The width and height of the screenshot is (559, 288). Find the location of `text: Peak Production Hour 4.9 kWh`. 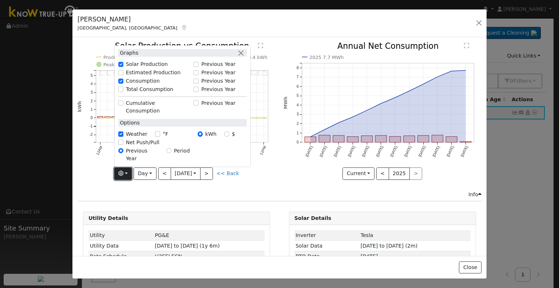

text: Peak Production Hour 4.9 kWh is located at coordinates (139, 64).